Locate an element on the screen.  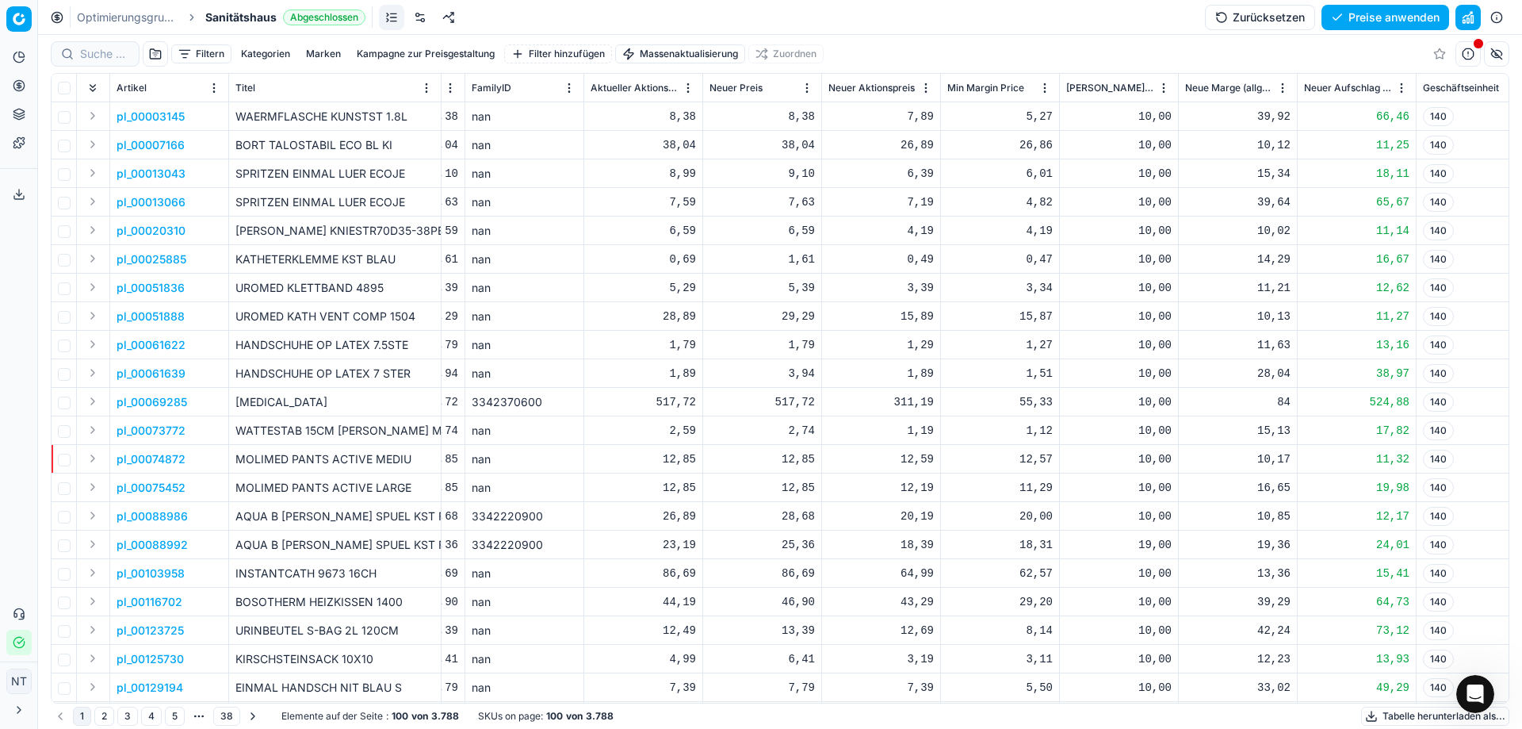
div: 3342220900 is located at coordinates (524, 516).